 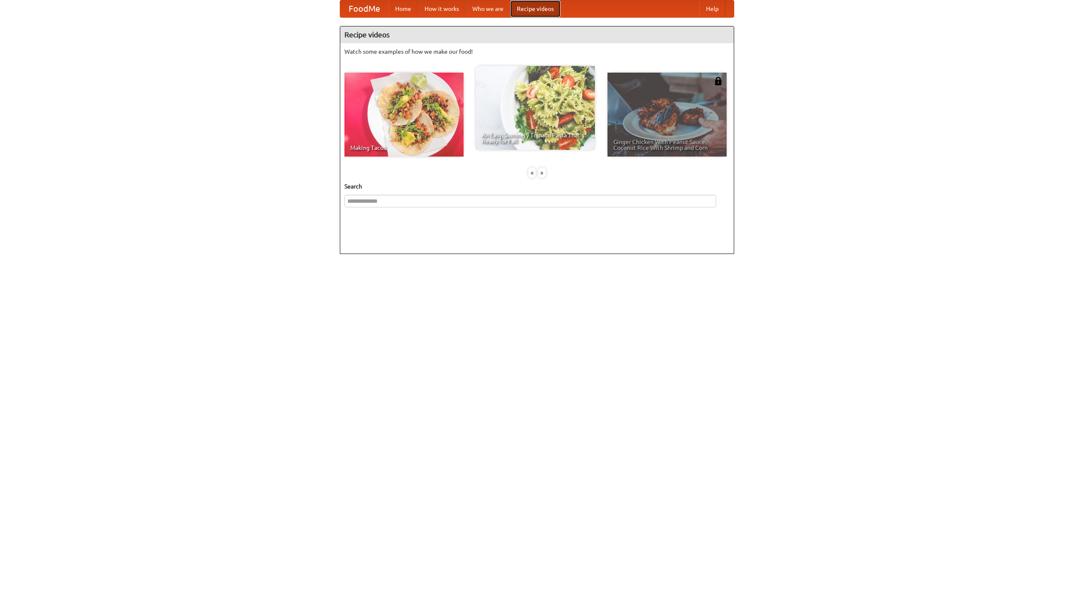 I want to click on a: Making Tacos, so click(x=404, y=115).